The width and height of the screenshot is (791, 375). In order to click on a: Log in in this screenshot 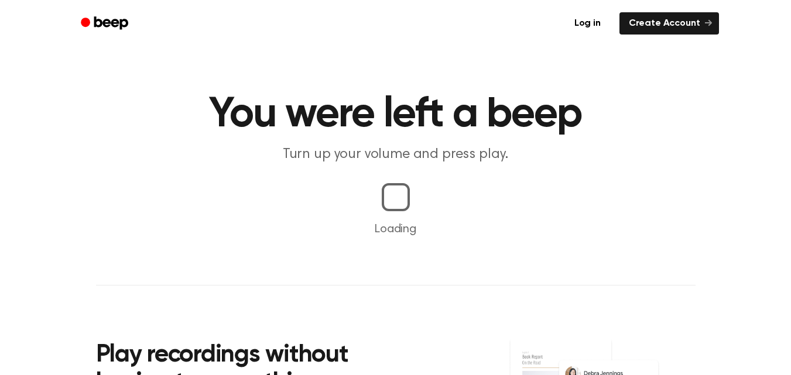, I will do `click(587, 23)`.